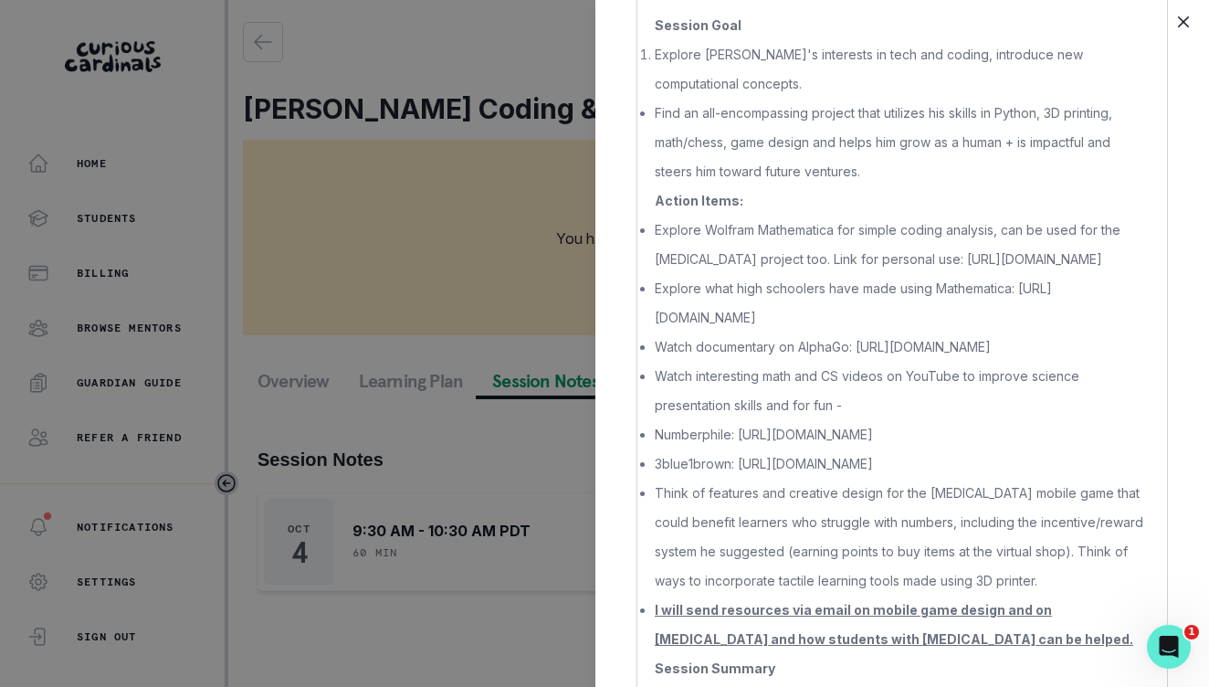 The height and width of the screenshot is (687, 1209). I want to click on span: 1, so click(1192, 632).